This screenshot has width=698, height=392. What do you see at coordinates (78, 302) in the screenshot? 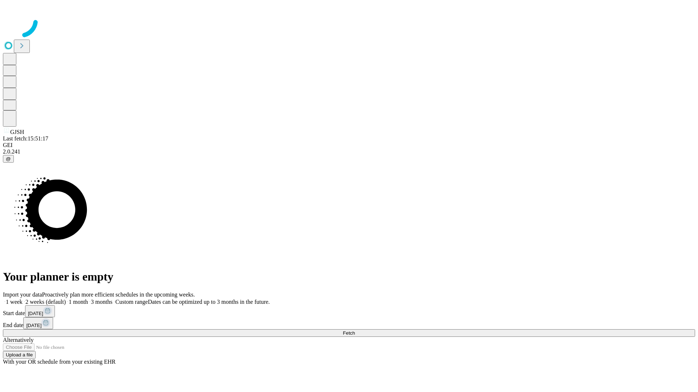
I see `span: 1 month` at bounding box center [78, 302].